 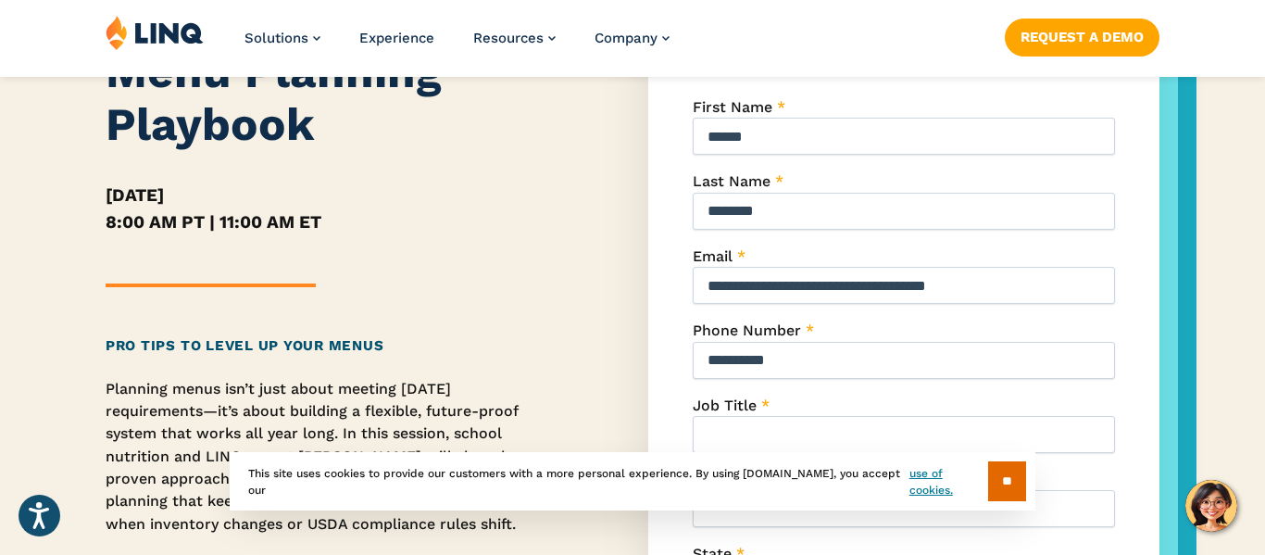 What do you see at coordinates (155, 32) in the screenshot?
I see `img: LINQ | K‑12 Software` at bounding box center [155, 32].